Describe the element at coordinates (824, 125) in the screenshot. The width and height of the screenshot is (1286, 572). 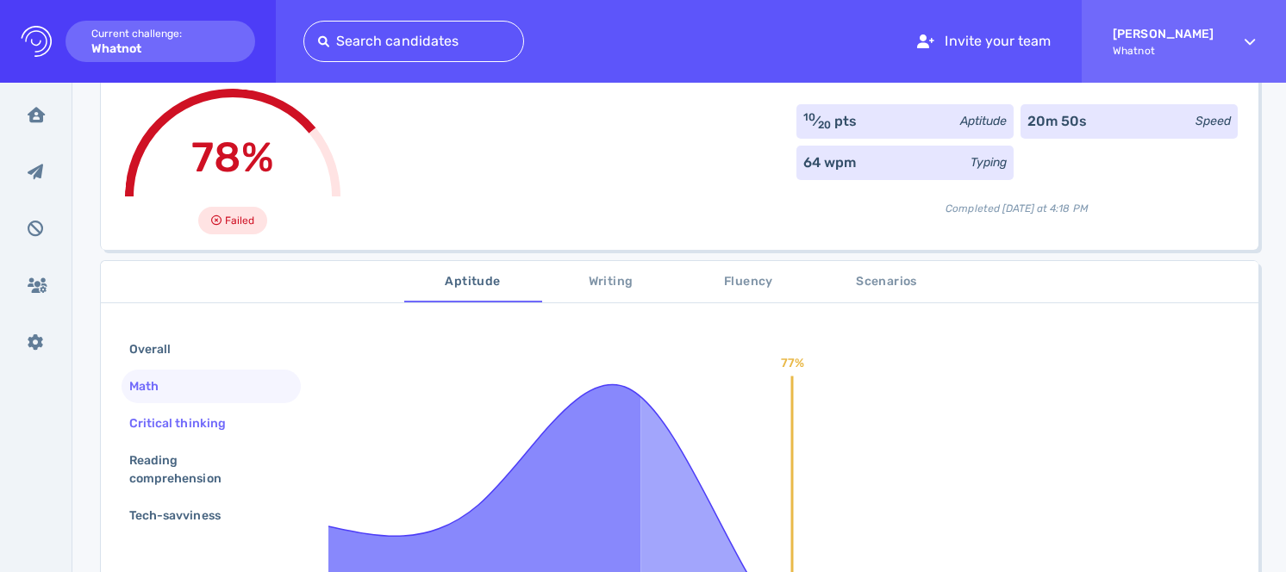
I see `sub: 20` at that location.